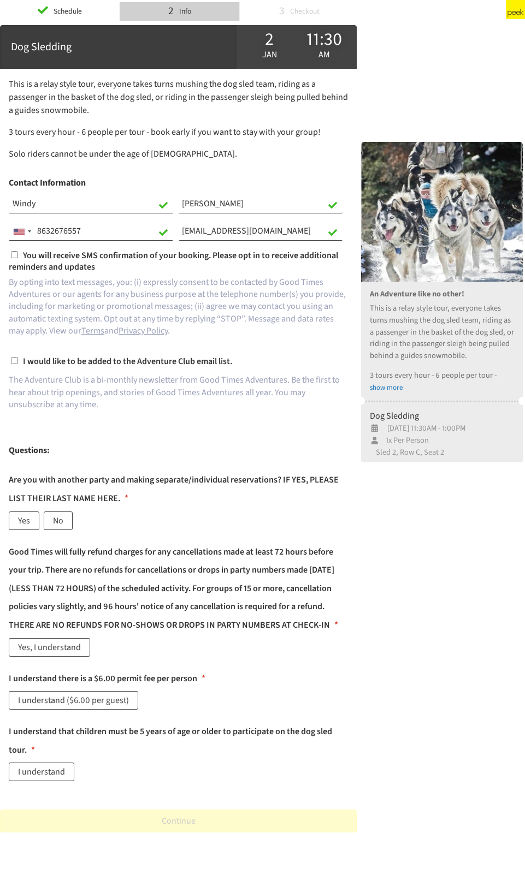  Describe the element at coordinates (14, 254) in the screenshot. I see `input: You will receive SMS confirmation of your booking. Please opt in to receive additional reminders ...` at that location.